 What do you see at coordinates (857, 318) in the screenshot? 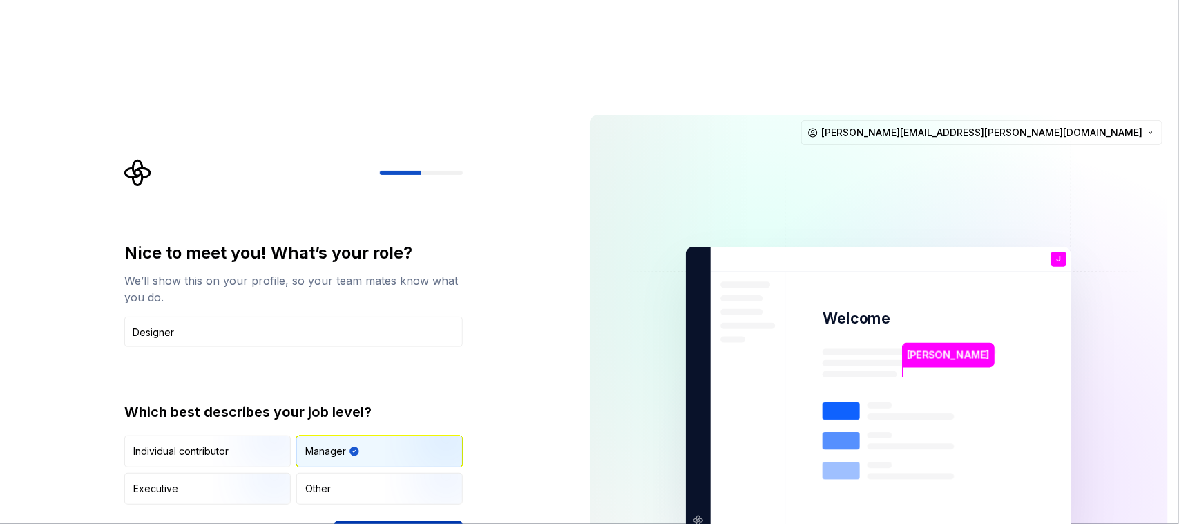
I see `p: Welcome` at bounding box center [857, 318].